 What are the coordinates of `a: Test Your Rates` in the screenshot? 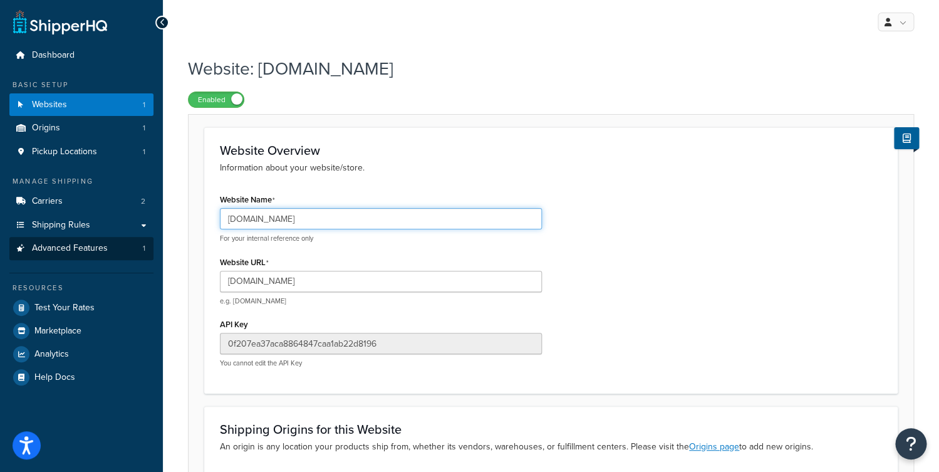 It's located at (81, 308).